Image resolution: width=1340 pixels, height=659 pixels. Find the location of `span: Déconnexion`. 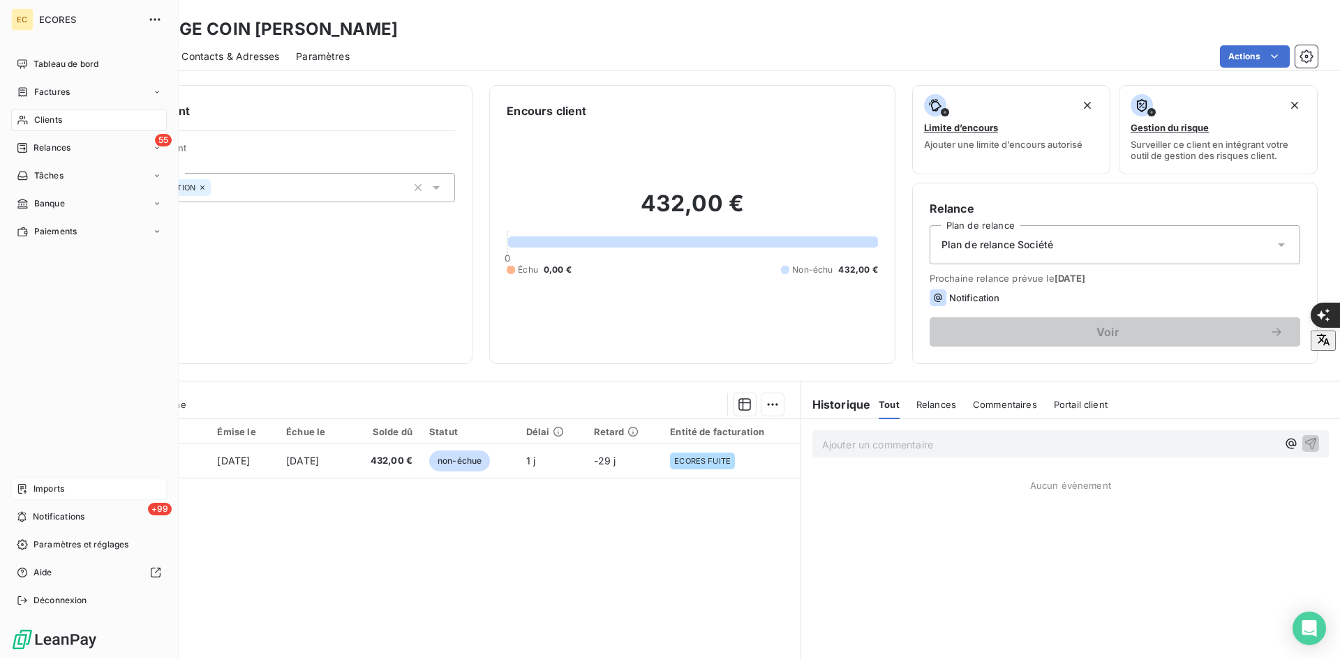

span: Déconnexion is located at coordinates (60, 601).